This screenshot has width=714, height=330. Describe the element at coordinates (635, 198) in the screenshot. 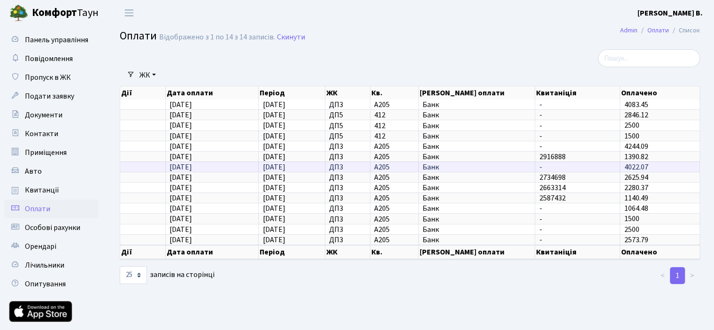

I see `span: 1140.49` at that location.